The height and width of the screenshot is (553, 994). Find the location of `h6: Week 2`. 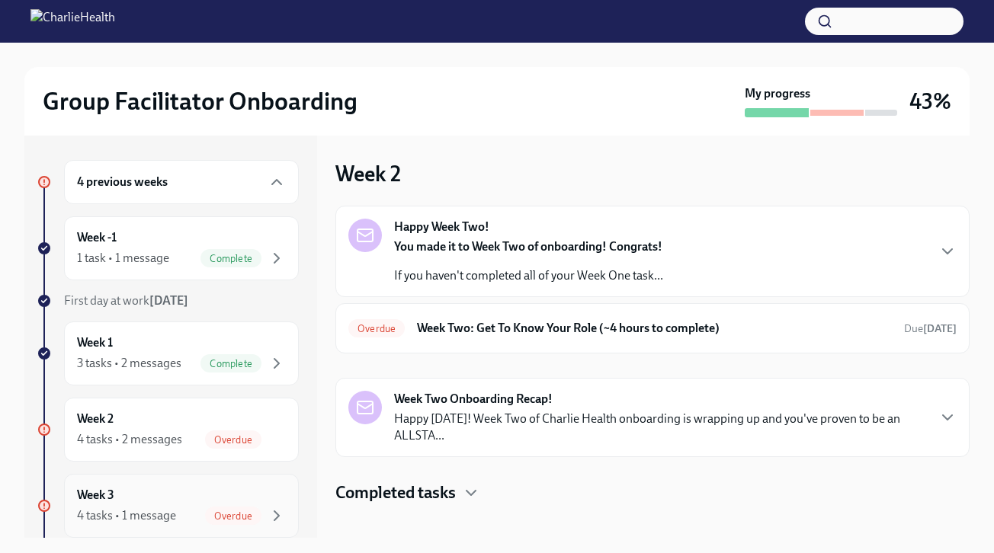

h6: Week 2 is located at coordinates (95, 419).